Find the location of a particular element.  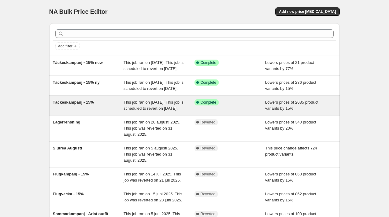

span: Lowers prices of 340 product variants by 20% is located at coordinates (291, 125).